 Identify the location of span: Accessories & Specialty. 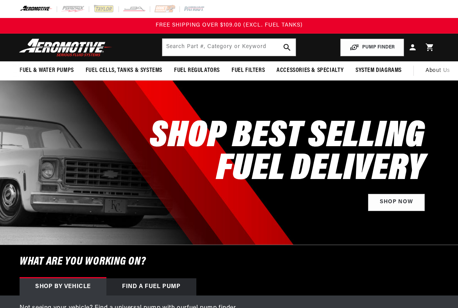
(310, 70).